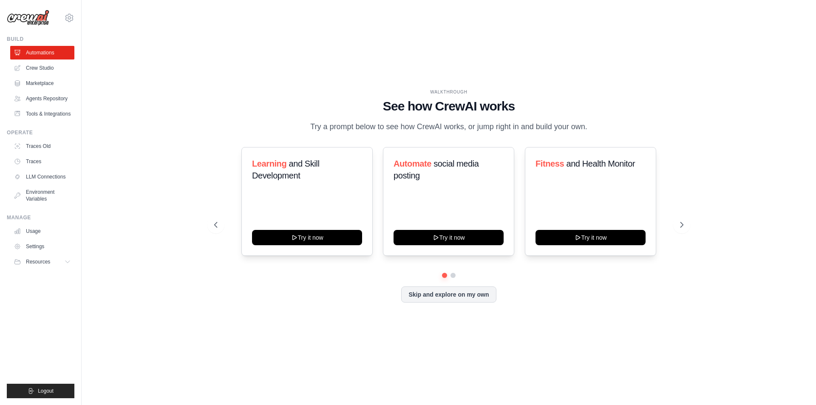 The height and width of the screenshot is (405, 816). What do you see at coordinates (42, 262) in the screenshot?
I see `button: Resources` at bounding box center [42, 262].